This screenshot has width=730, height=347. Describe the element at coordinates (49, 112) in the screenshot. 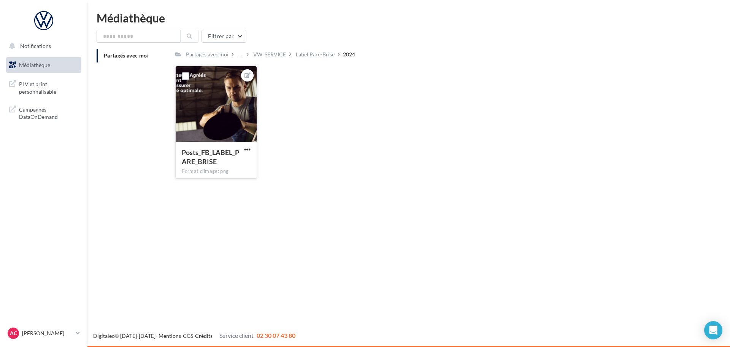

I see `span: Campagnes DataOnDemand` at that location.